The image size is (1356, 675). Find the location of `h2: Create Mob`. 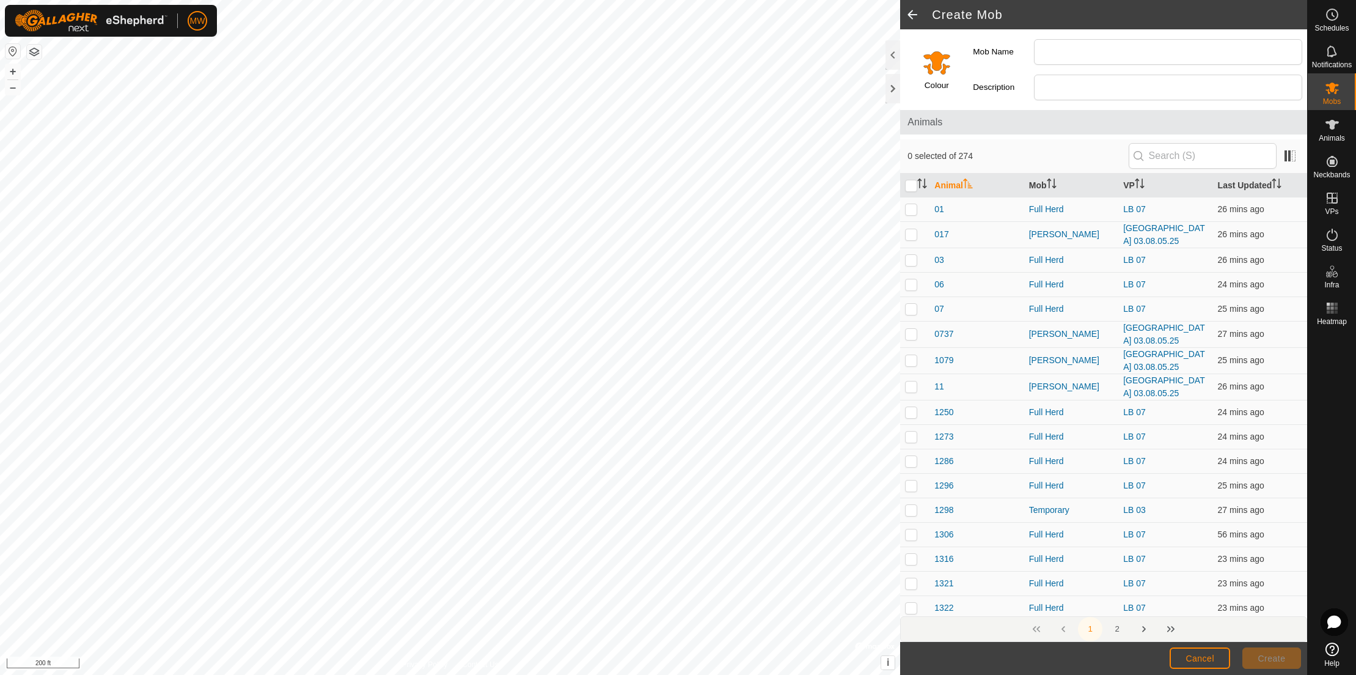

h2: Create Mob is located at coordinates (1119, 15).